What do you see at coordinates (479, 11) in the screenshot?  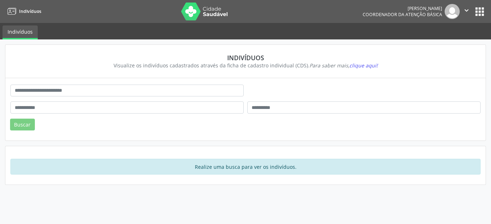 I see `button: apps` at bounding box center [479, 11].